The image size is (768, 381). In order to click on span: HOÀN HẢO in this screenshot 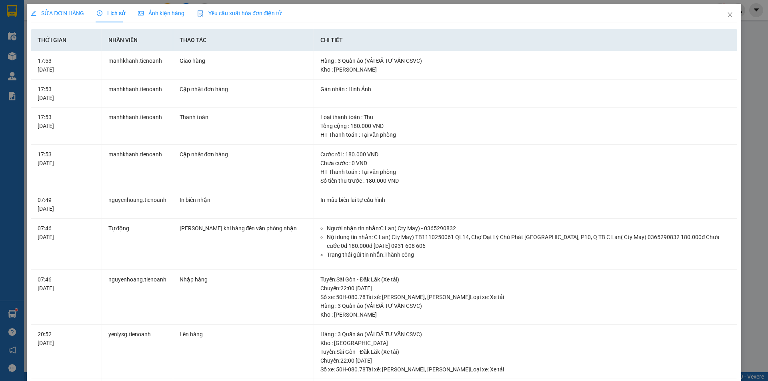, I will do `click(28, 40)`.